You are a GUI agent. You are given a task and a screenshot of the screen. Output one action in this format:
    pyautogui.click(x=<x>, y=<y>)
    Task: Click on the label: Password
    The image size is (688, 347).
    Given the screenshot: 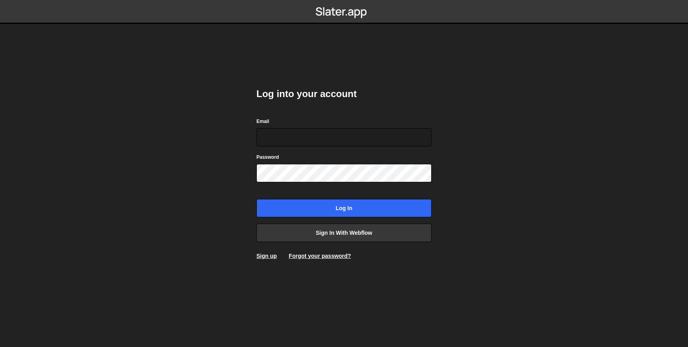 What is the action you would take?
    pyautogui.click(x=267, y=157)
    